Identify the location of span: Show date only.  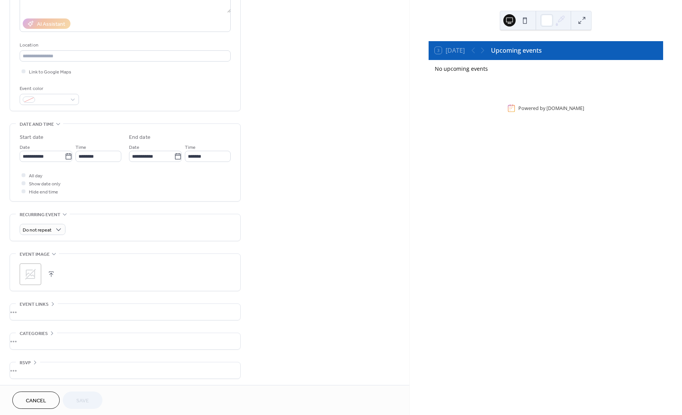
(45, 184).